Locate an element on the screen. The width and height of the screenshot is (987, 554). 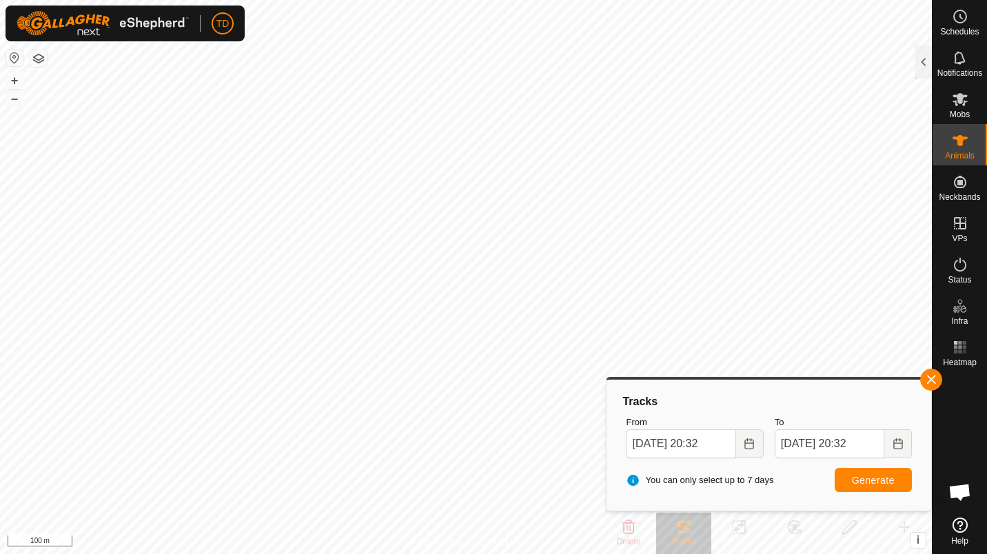
div: Tracks is located at coordinates (769, 402).